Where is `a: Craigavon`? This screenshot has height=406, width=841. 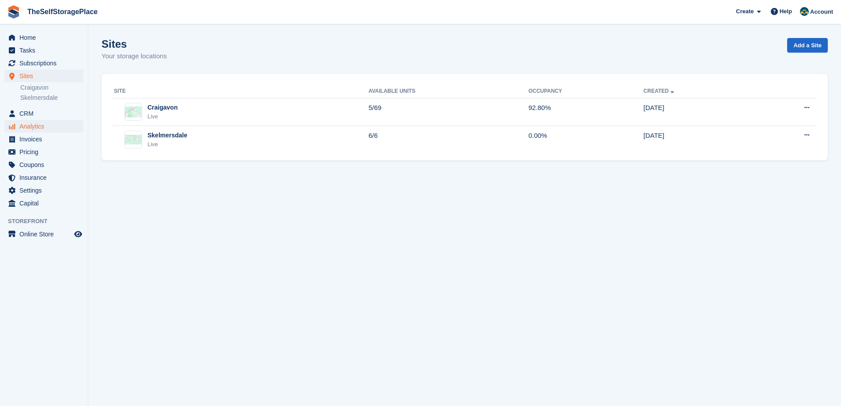 a: Craigavon is located at coordinates (52, 87).